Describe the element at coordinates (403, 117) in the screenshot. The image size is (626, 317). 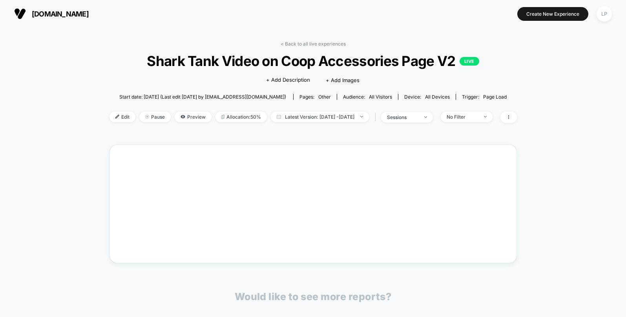
I see `div: sessions` at that location.